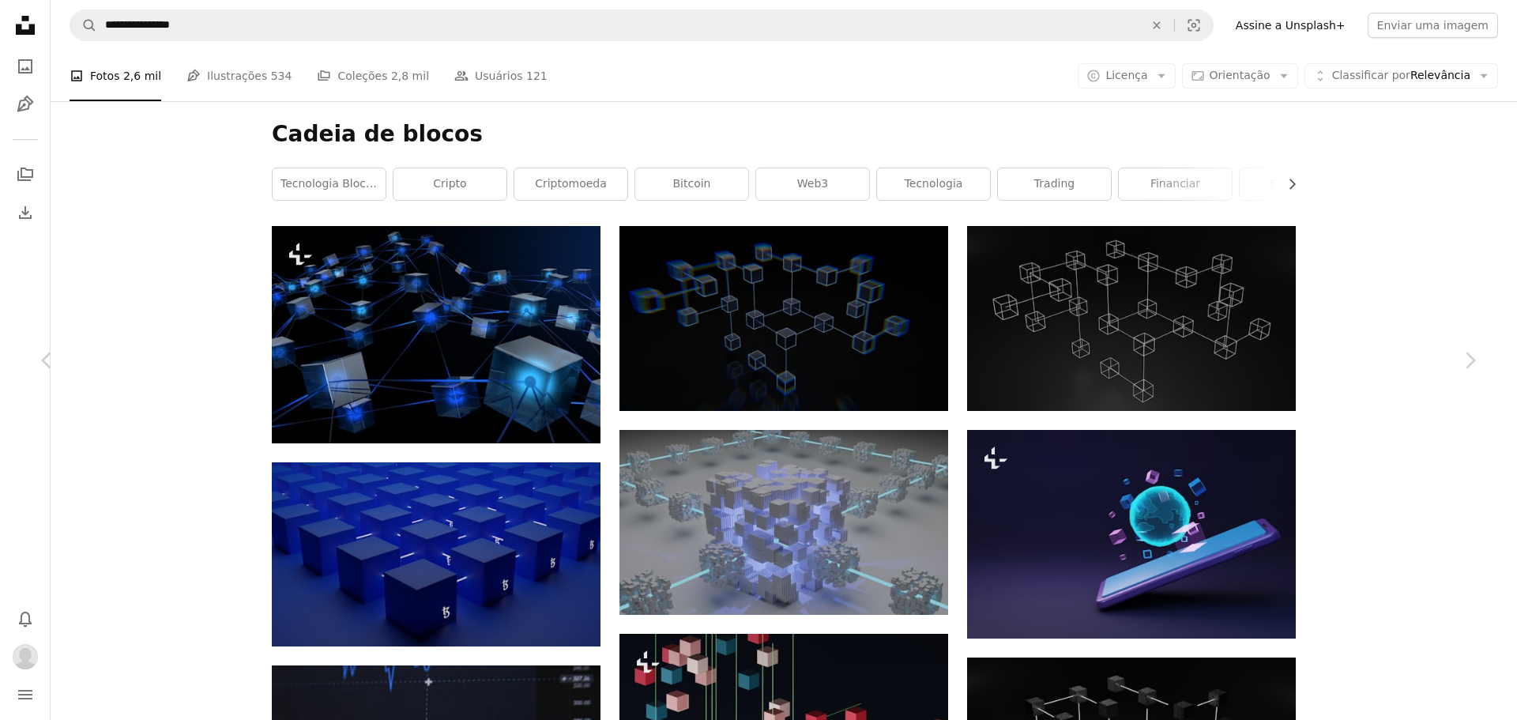  Describe the element at coordinates (537, 76) in the screenshot. I see `span: 121` at that location.